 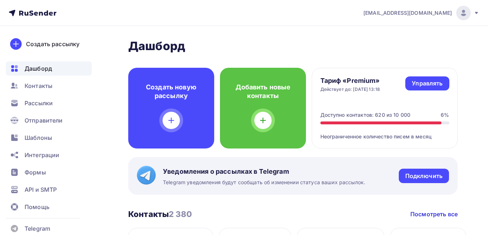 What do you see at coordinates (39, 103) in the screenshot?
I see `span: Рассылки` at bounding box center [39, 103].